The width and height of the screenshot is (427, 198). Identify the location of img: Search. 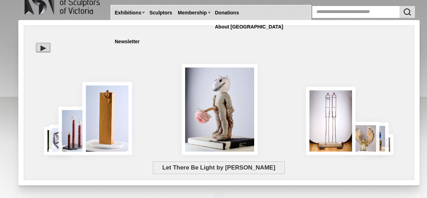
(407, 12).